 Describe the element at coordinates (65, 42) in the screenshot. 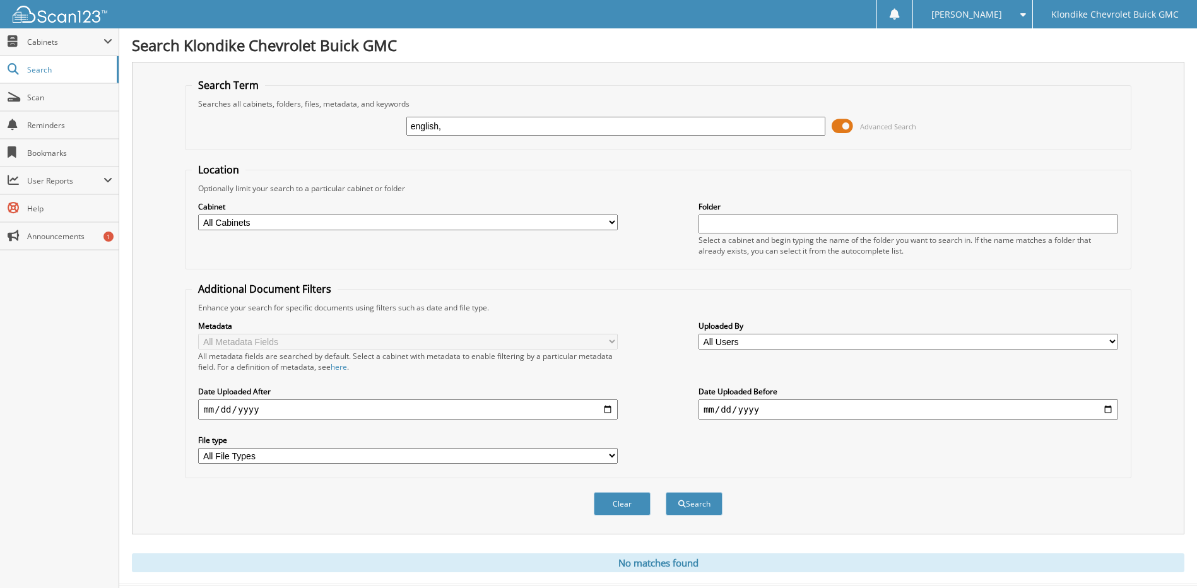

I see `span: Cabinets` at that location.